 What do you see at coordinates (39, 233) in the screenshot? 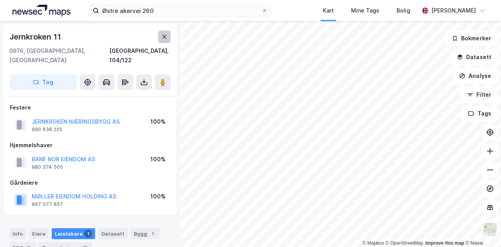
I see `div: Eiere` at bounding box center [39, 233].